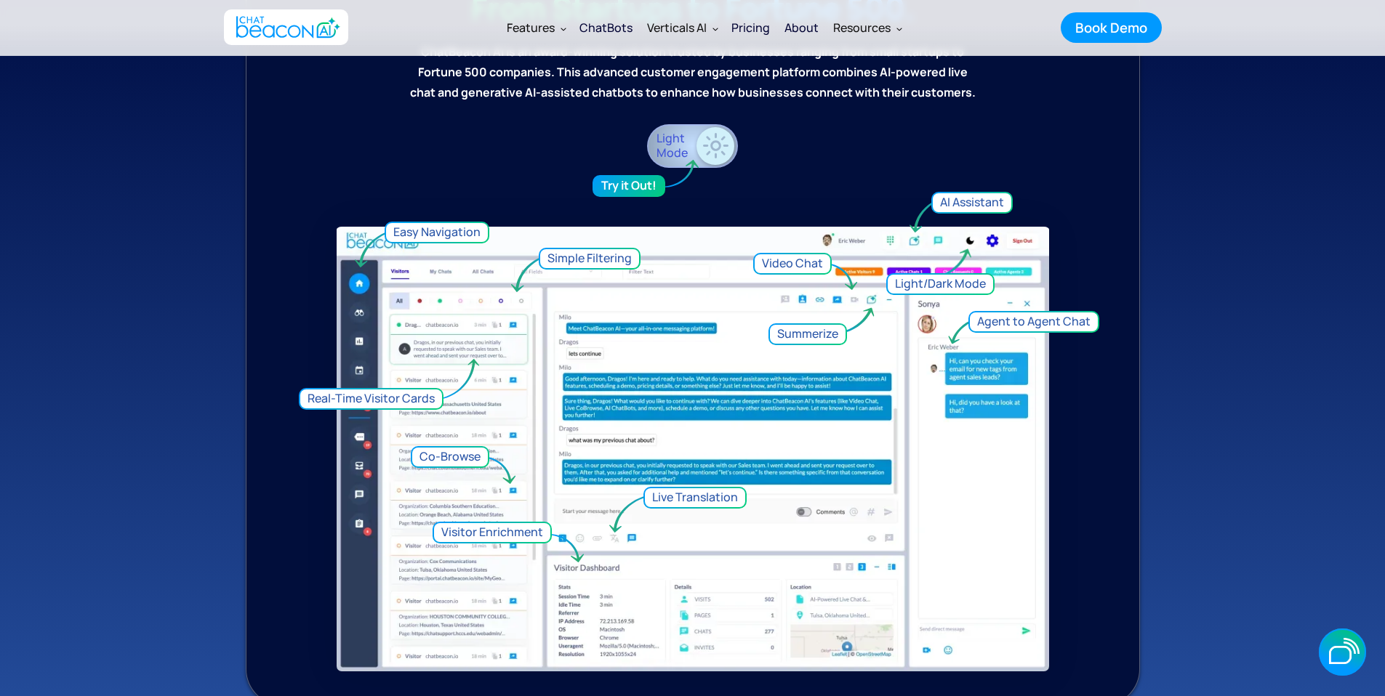 This screenshot has width=1385, height=696. Describe the element at coordinates (606, 28) in the screenshot. I see `div: ChatBots` at that location.